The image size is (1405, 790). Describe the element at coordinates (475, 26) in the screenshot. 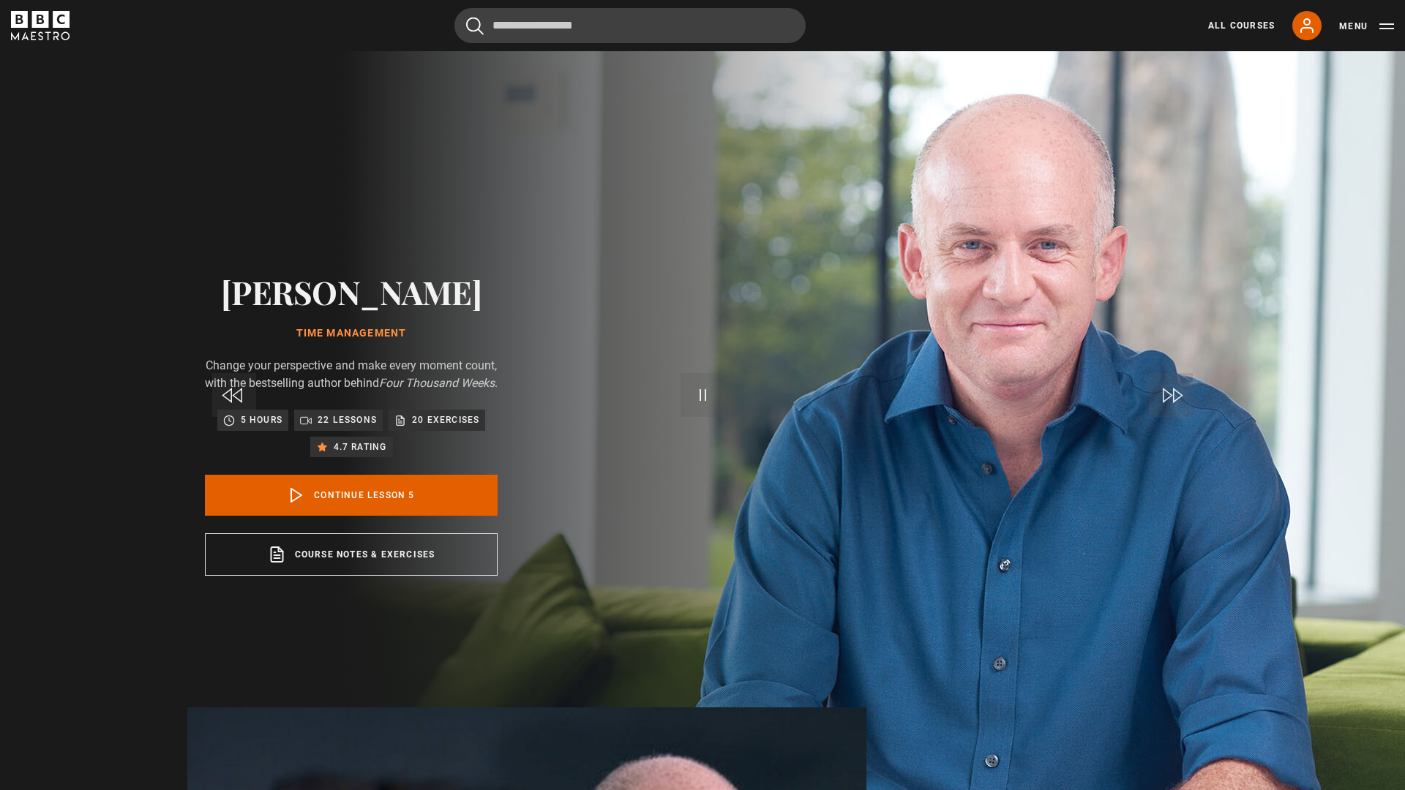

I see `button: Submit the search query` at that location.